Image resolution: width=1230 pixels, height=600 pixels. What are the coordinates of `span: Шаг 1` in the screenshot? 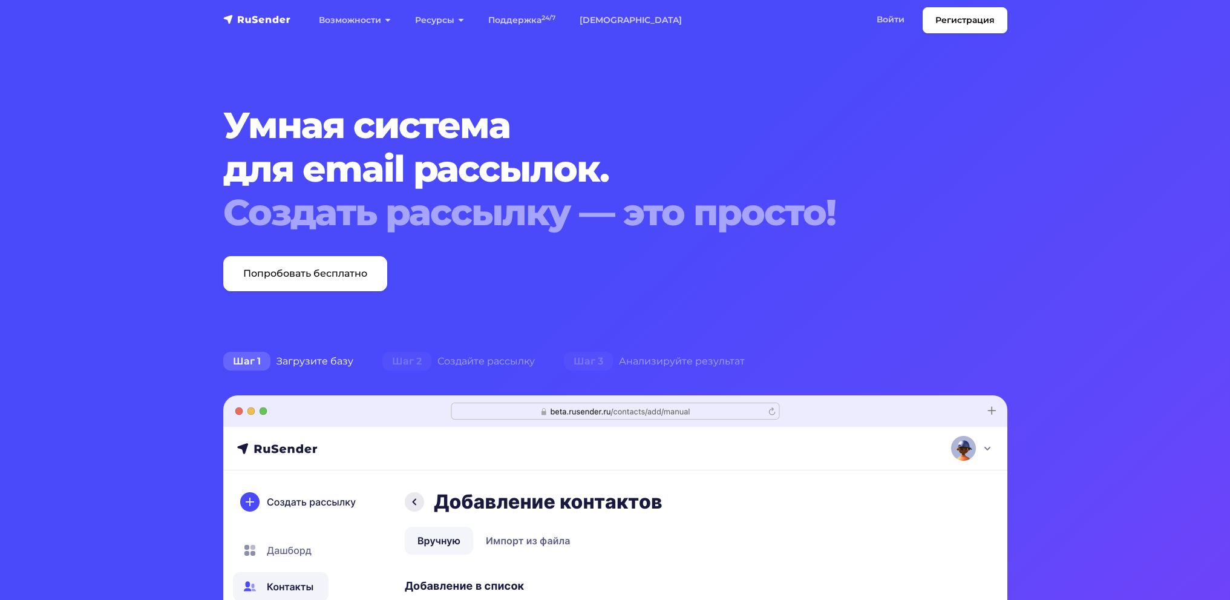 It's located at (247, 361).